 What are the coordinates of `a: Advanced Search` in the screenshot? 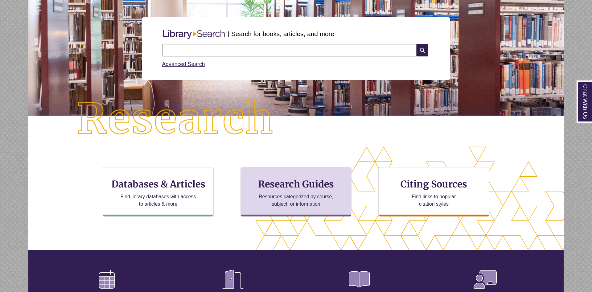 It's located at (183, 64).